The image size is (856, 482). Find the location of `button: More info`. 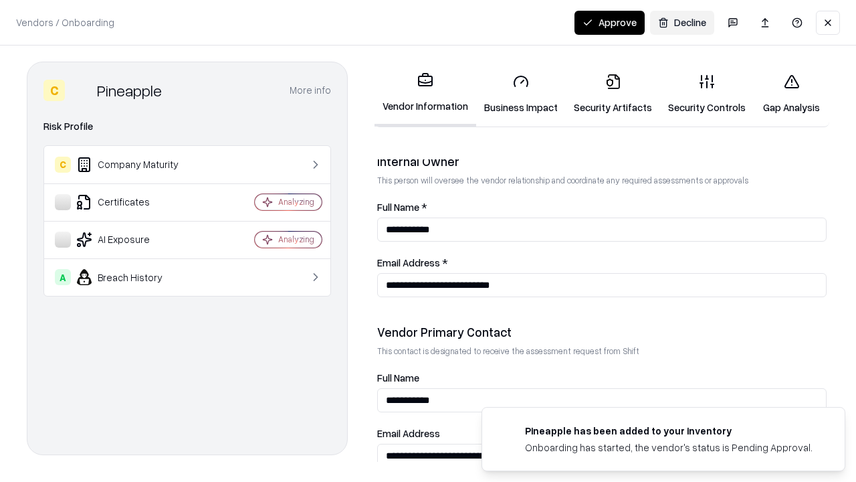

button: More info is located at coordinates (310, 90).